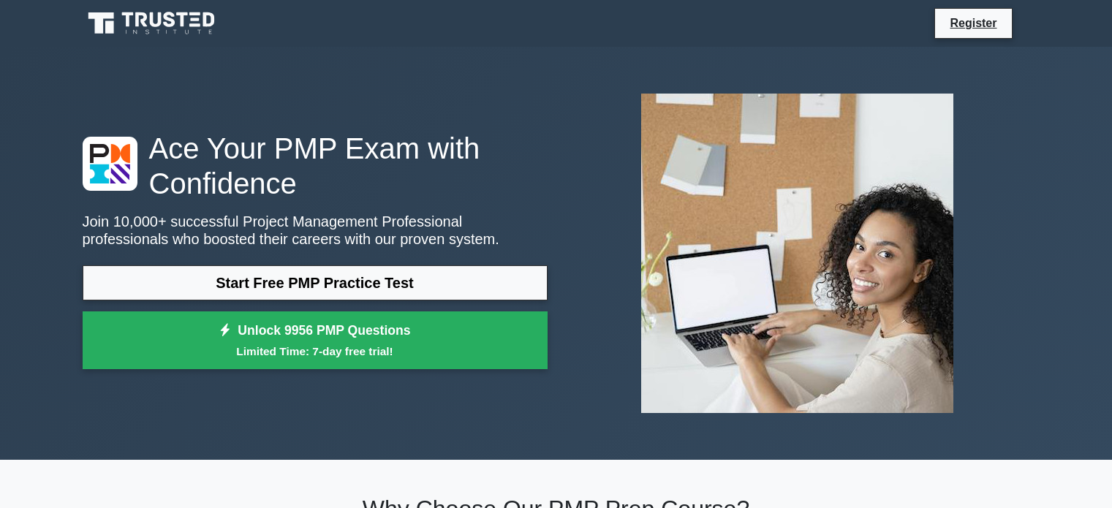 This screenshot has width=1112, height=508. What do you see at coordinates (973, 23) in the screenshot?
I see `a: Register` at bounding box center [973, 23].